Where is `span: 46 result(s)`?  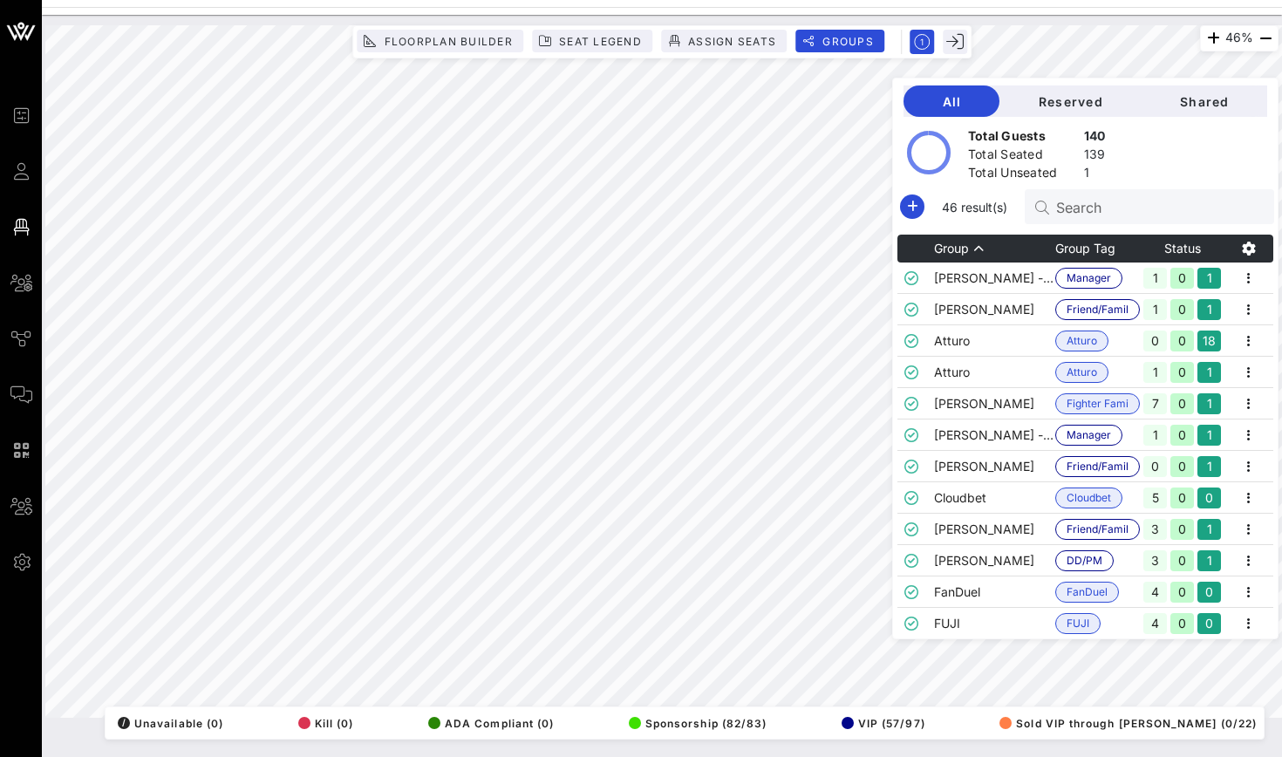
span: 46 result(s) is located at coordinates (975, 207).